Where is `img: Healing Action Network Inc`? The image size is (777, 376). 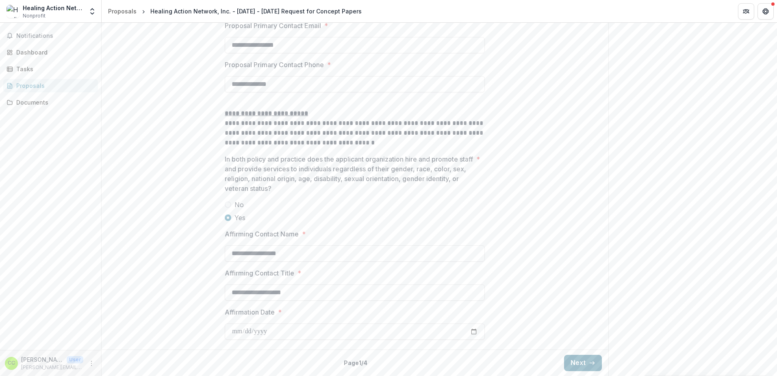 img: Healing Action Network Inc is located at coordinates (13, 11).